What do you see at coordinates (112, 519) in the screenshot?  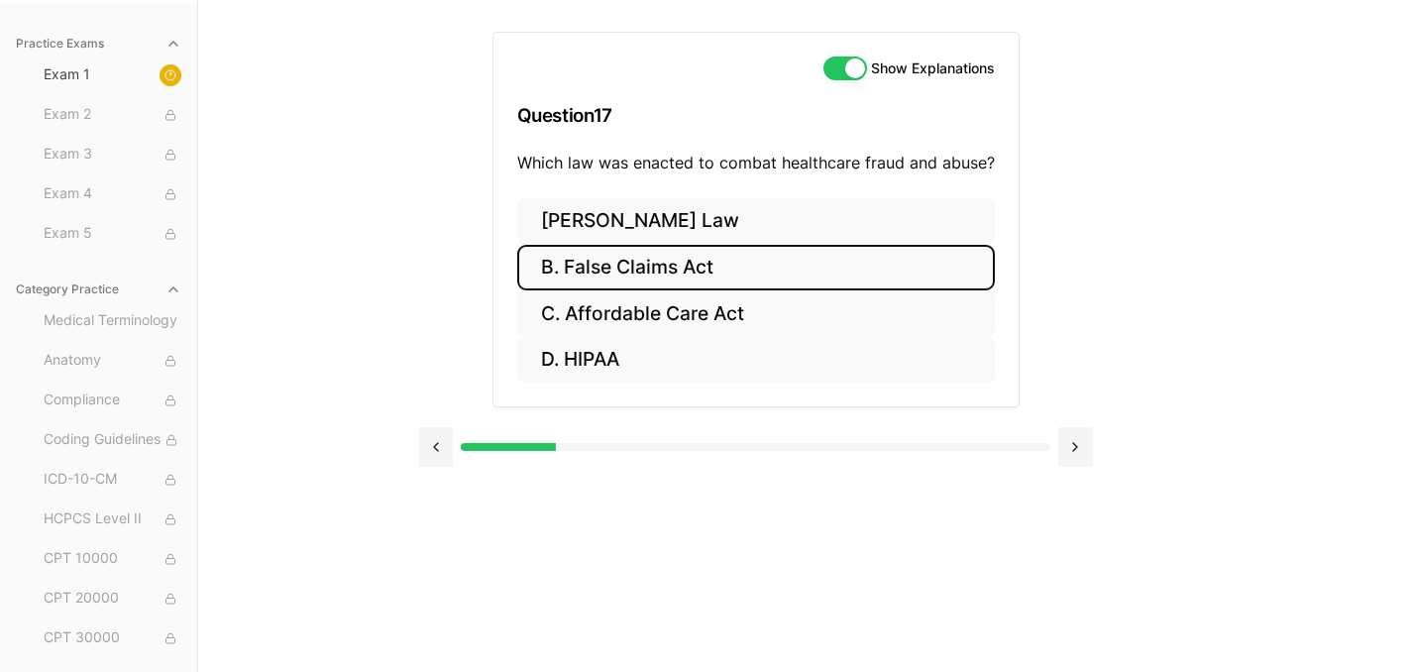 I see `span: HCPCS Level II` at bounding box center [112, 519].